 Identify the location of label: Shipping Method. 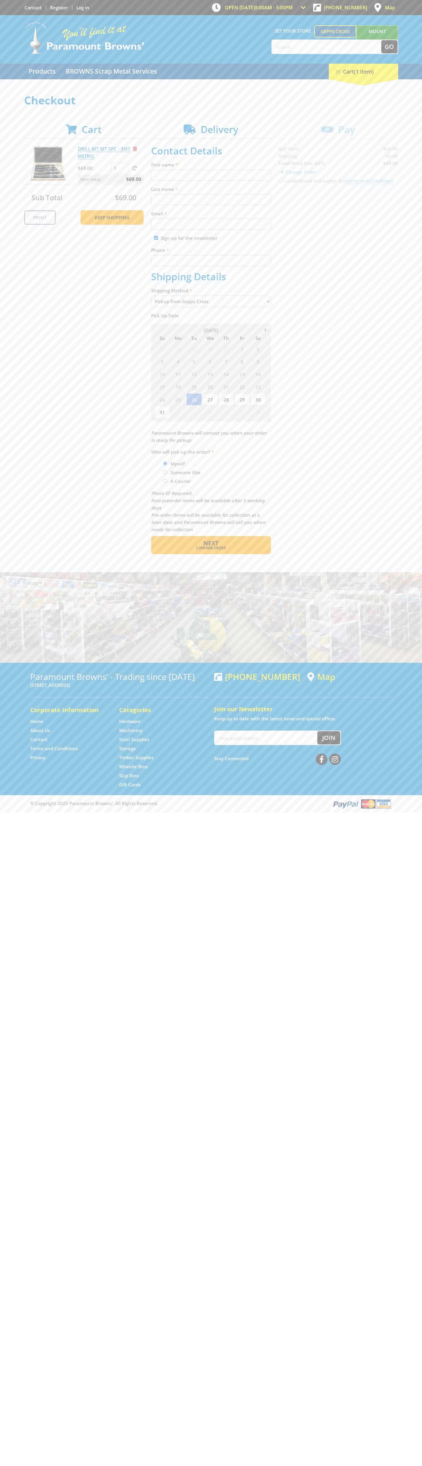
(211, 290).